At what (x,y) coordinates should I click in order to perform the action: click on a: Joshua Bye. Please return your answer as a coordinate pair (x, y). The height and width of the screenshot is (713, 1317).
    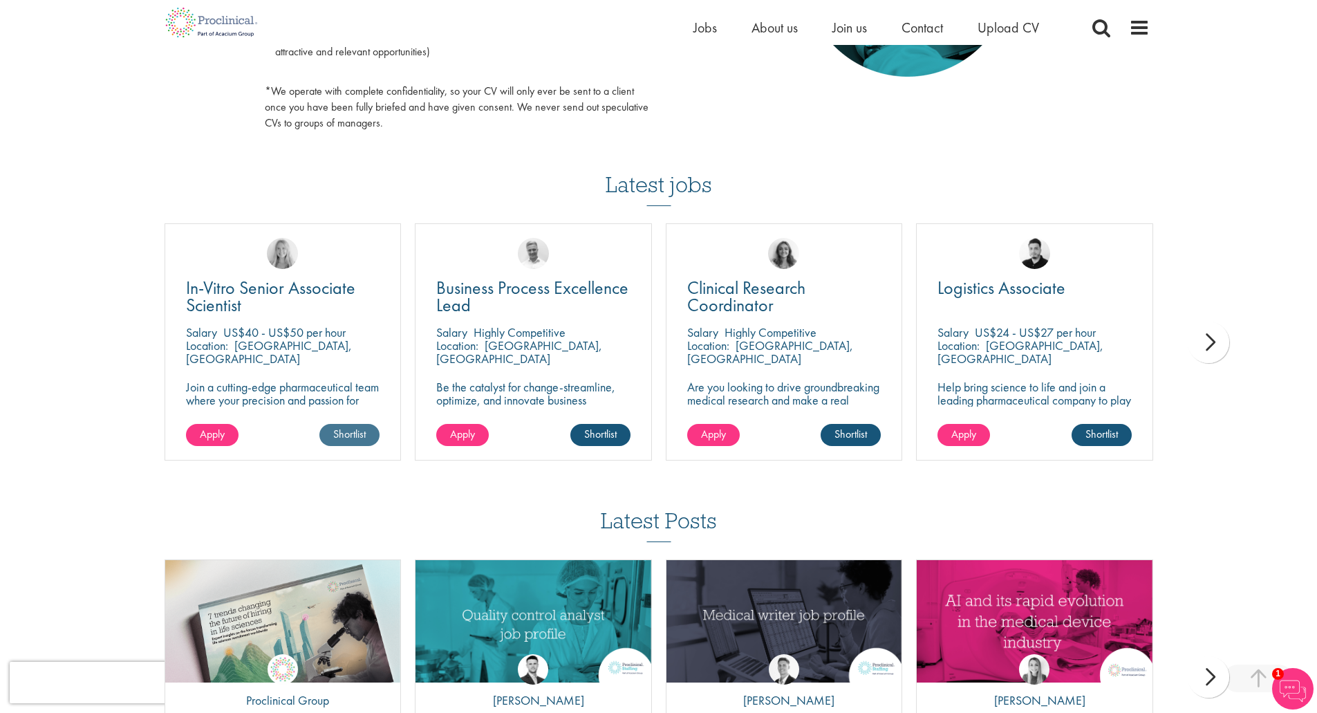
    Looking at the image, I should click on (533, 253).